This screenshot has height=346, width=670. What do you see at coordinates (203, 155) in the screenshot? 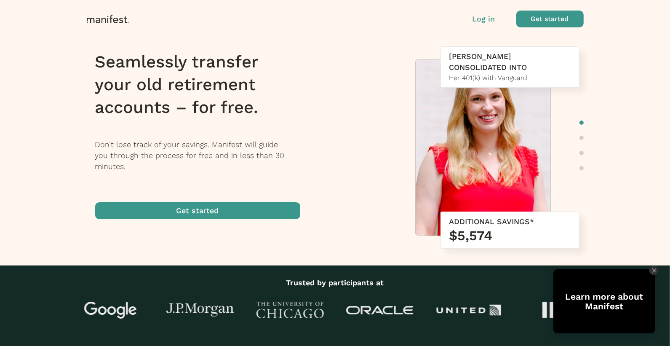
I see `p: Don’t lose track of your savings. Manifest will guide you through the process for free and in les...` at bounding box center [203, 155].